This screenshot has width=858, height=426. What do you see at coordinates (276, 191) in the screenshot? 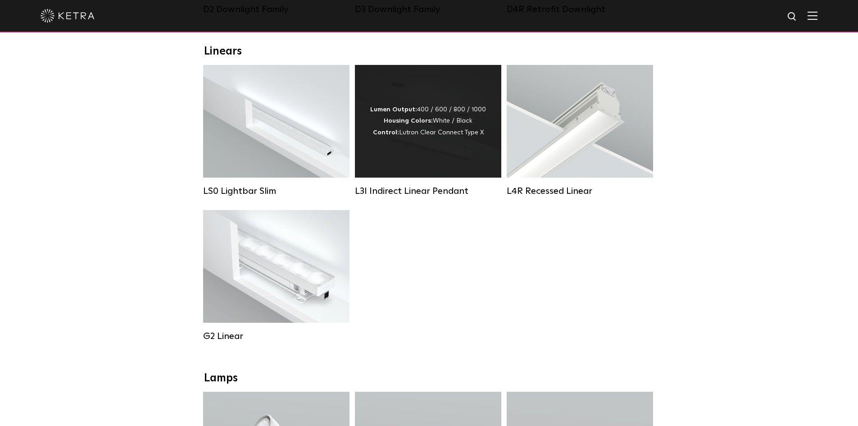
I see `div: LS0 Lightbar Slim` at bounding box center [276, 191].